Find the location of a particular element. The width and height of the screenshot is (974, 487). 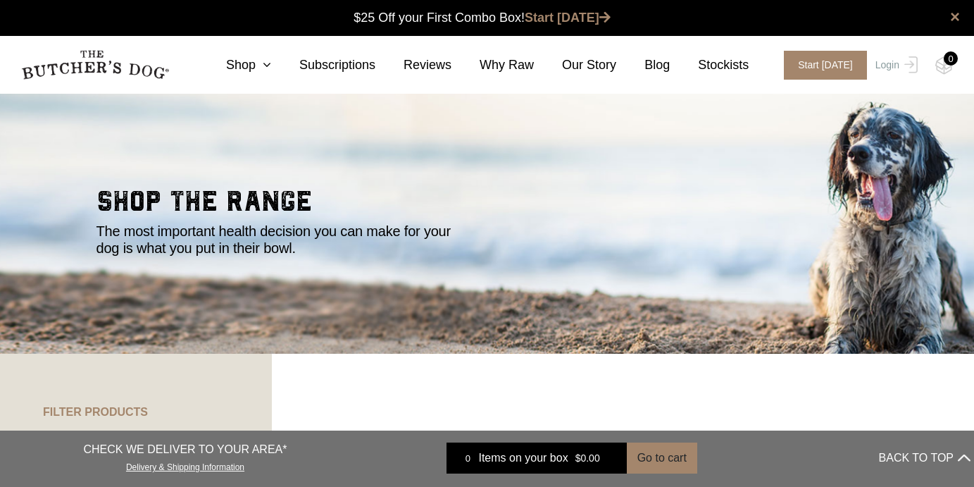

a: Blog is located at coordinates (643, 65).